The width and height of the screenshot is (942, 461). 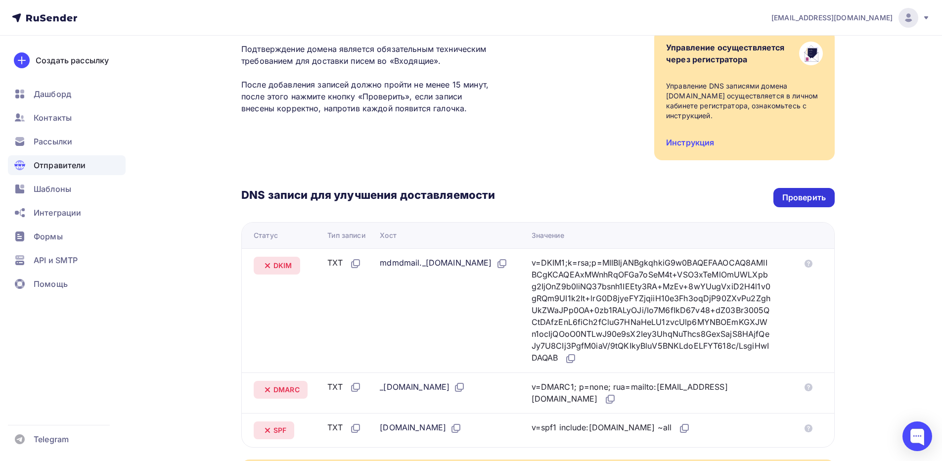 I want to click on div: Статус, so click(x=265, y=235).